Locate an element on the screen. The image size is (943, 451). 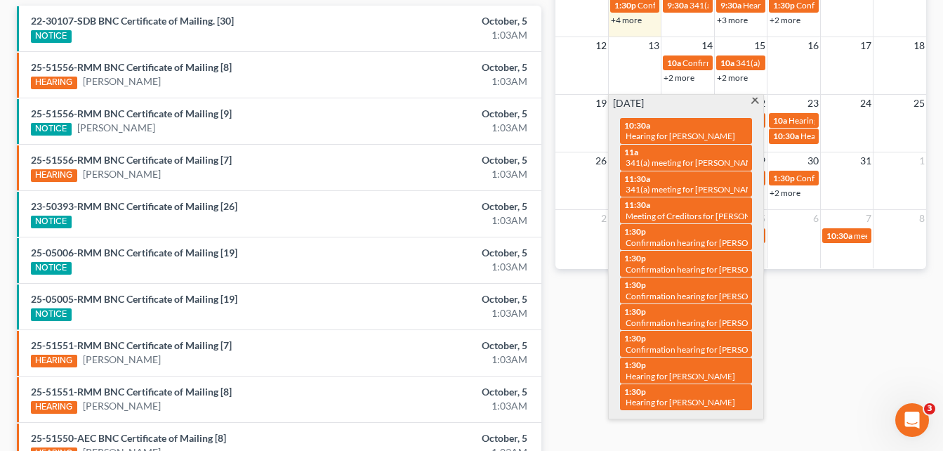
span: 3 is located at coordinates (930, 409).